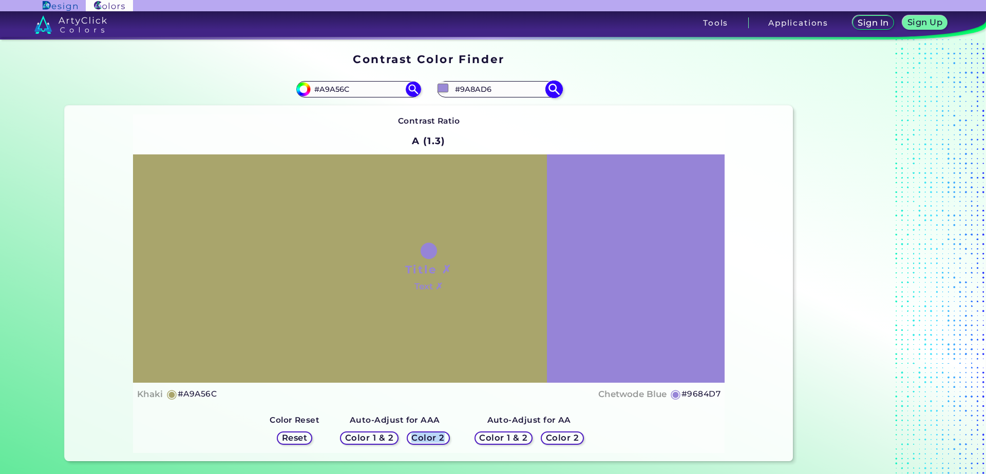  What do you see at coordinates (429, 121) in the screenshot?
I see `strong: Contrast Ratio` at bounding box center [429, 121].